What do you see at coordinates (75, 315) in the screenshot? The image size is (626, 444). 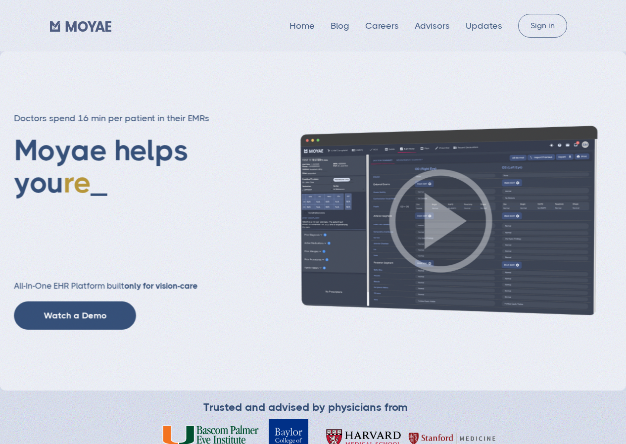 I see `a: Watch a Demo` at bounding box center [75, 315].